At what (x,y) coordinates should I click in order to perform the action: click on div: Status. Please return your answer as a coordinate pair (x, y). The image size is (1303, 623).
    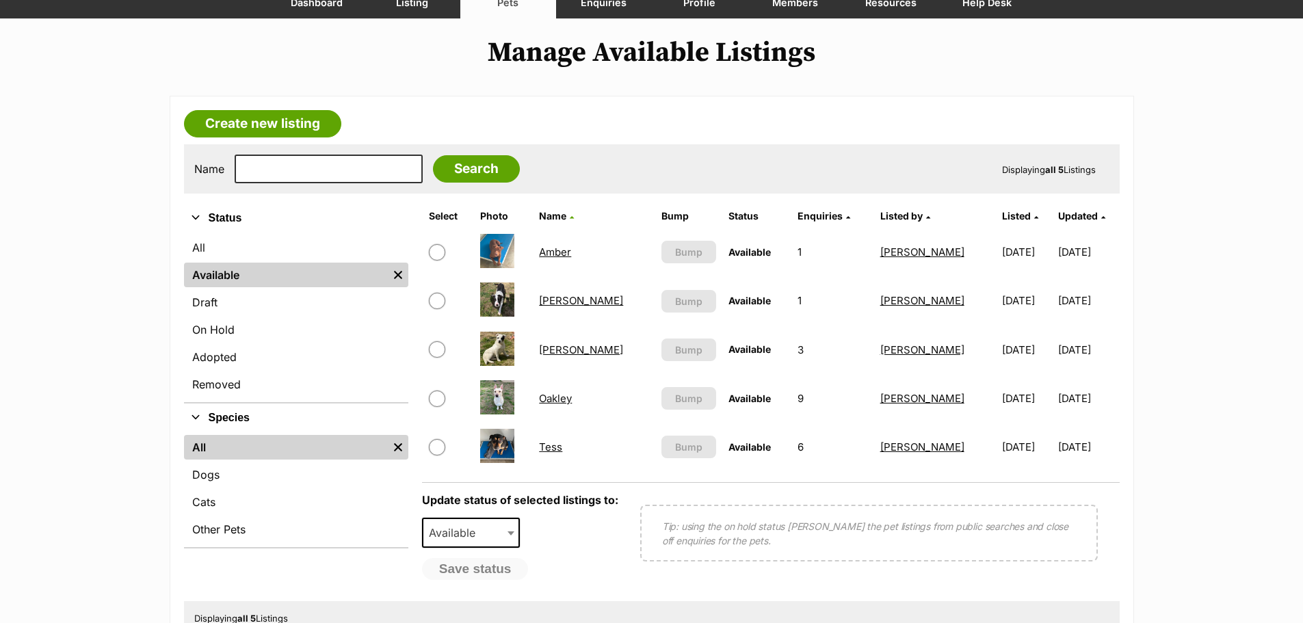
    Looking at the image, I should click on (296, 317).